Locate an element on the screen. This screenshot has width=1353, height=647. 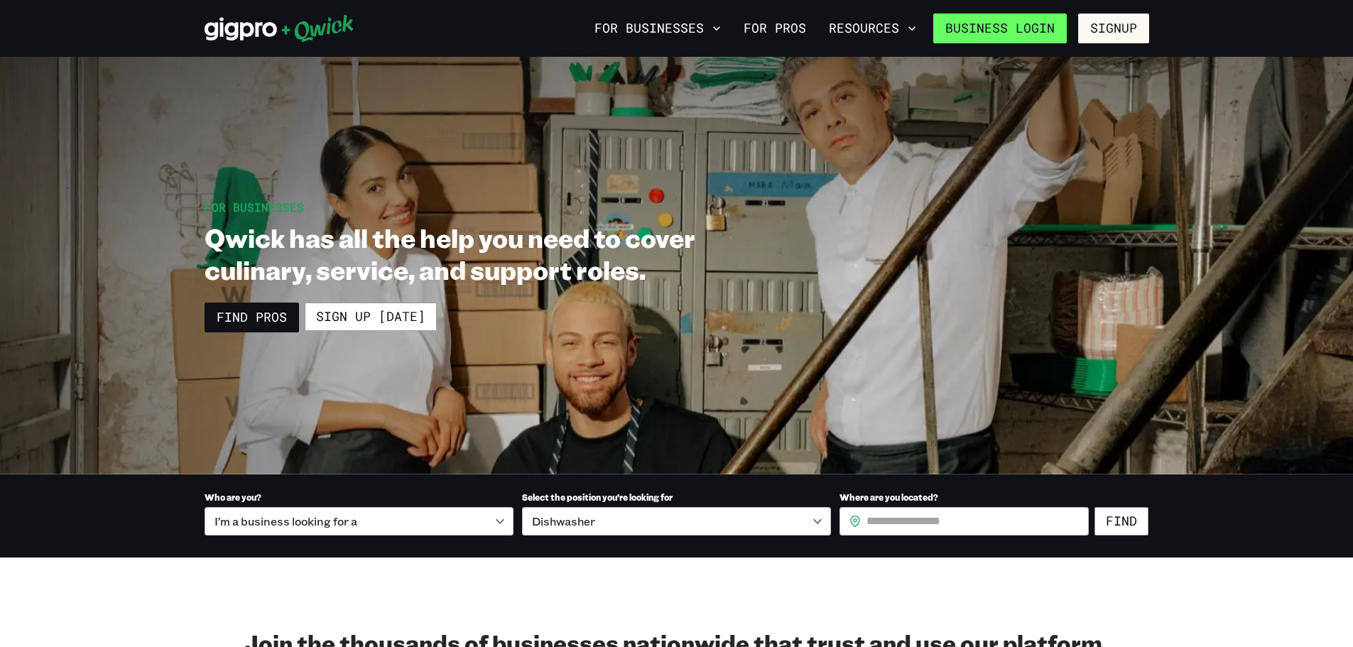
span: Who are you? is located at coordinates (233, 497).